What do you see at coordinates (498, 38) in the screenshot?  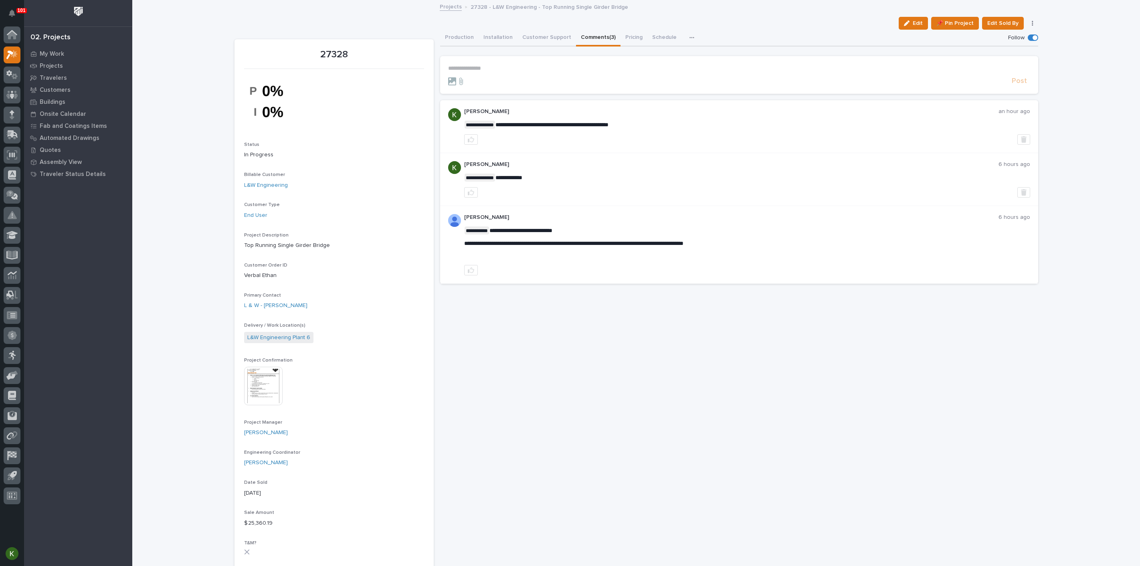 I see `button: Installation` at bounding box center [498, 38].